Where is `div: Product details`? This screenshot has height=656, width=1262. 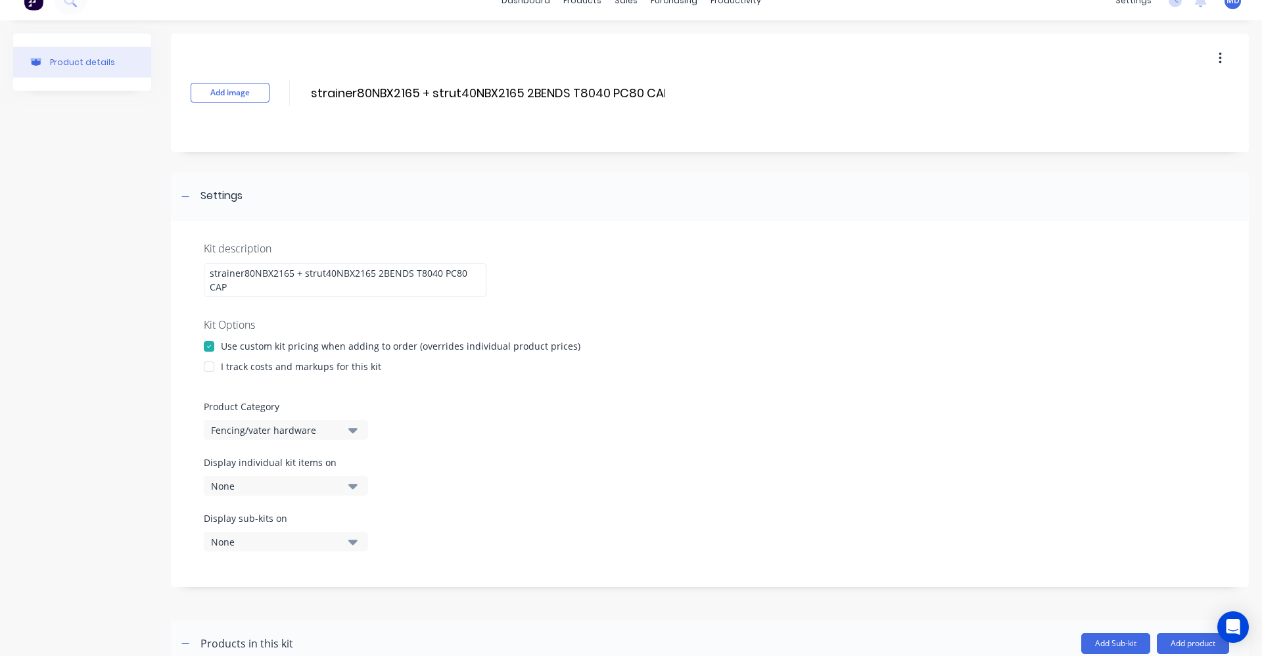 div: Product details is located at coordinates (82, 62).